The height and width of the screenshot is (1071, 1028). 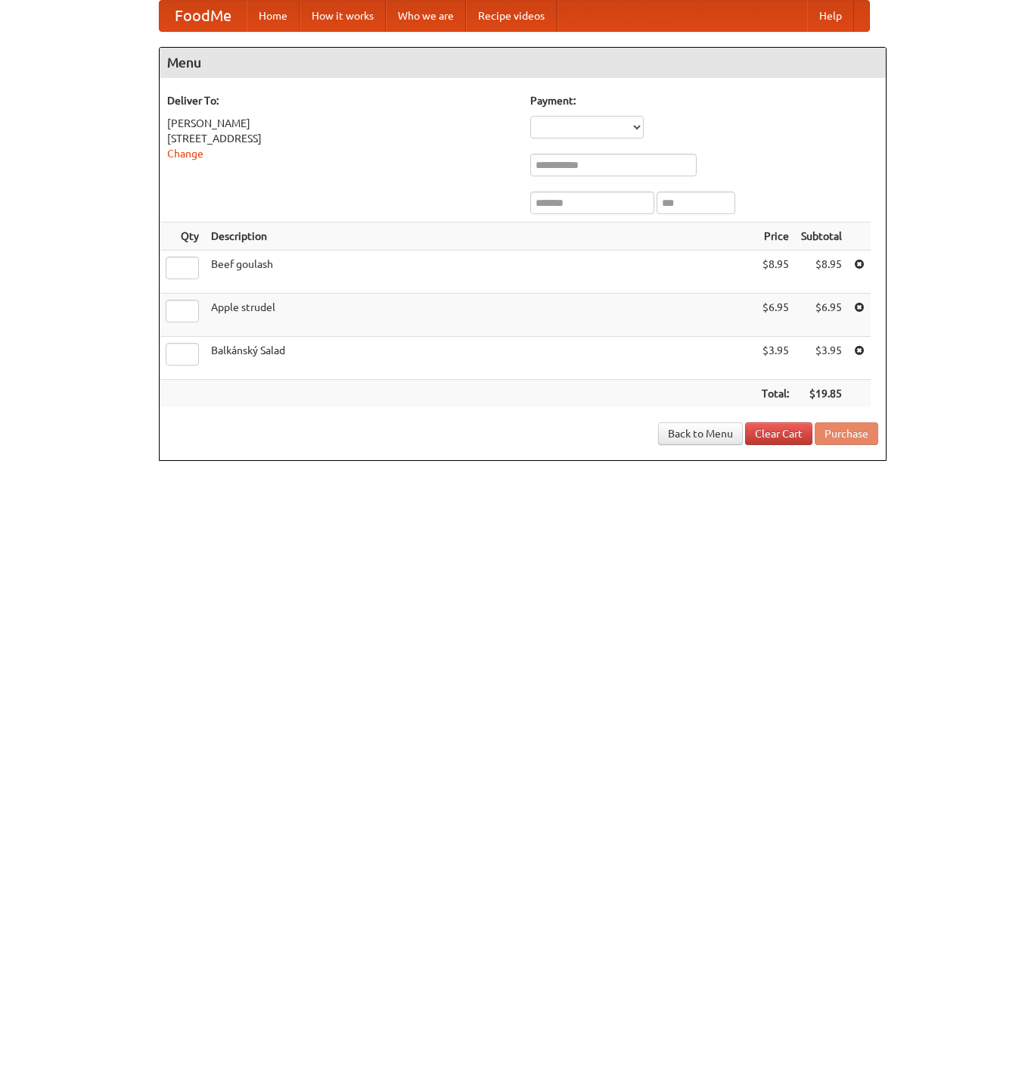 I want to click on a: FoodMe, so click(x=203, y=16).